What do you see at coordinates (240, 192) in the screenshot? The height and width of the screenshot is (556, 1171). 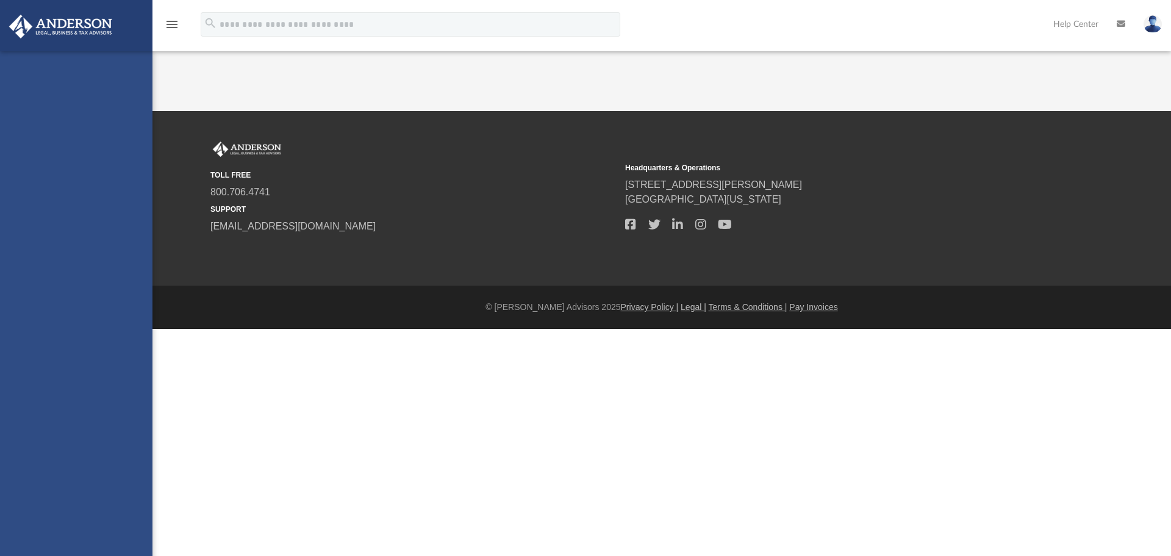 I see `a: 800.706.4741` at bounding box center [240, 192].